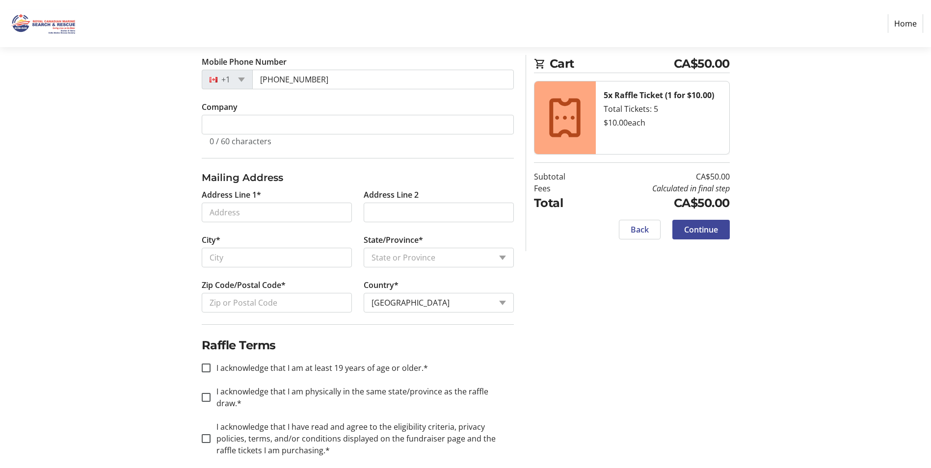 This screenshot has height=468, width=931. What do you see at coordinates (639, 230) in the screenshot?
I see `span: Back` at bounding box center [639, 230].